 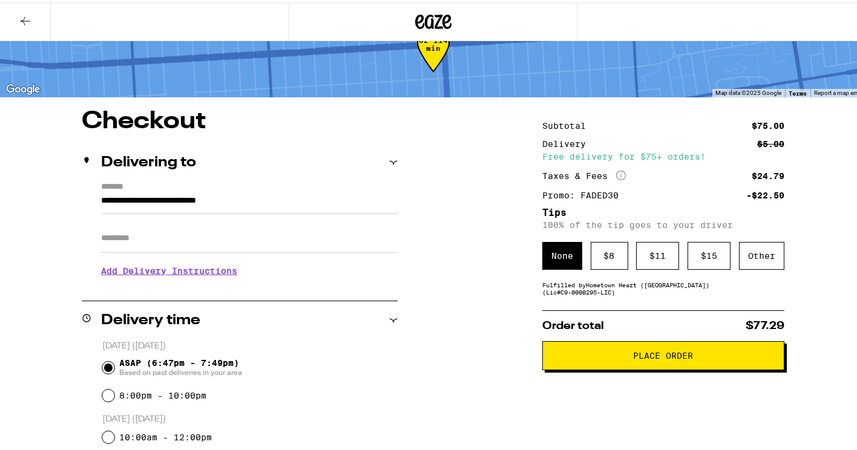 I want to click on img: Google, so click(x=23, y=87).